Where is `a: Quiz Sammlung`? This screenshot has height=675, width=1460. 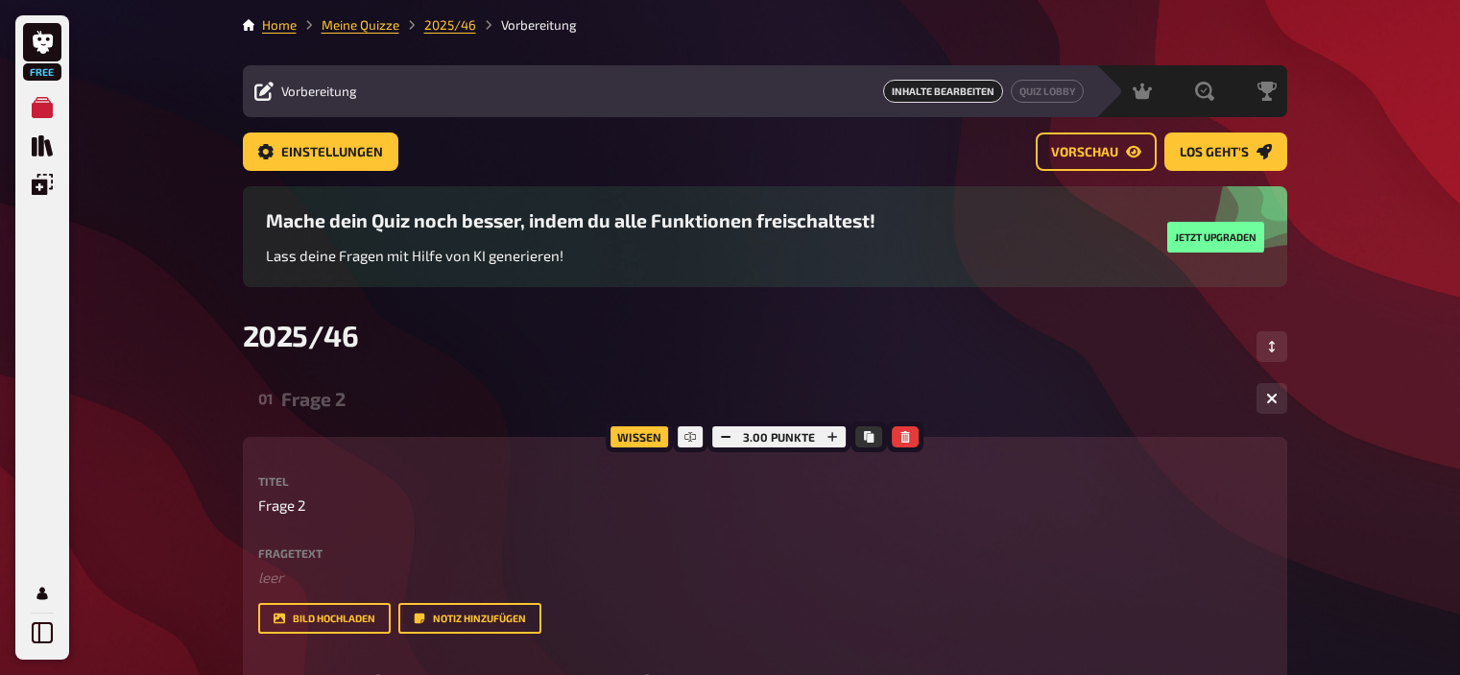 a: Quiz Sammlung is located at coordinates (42, 146).